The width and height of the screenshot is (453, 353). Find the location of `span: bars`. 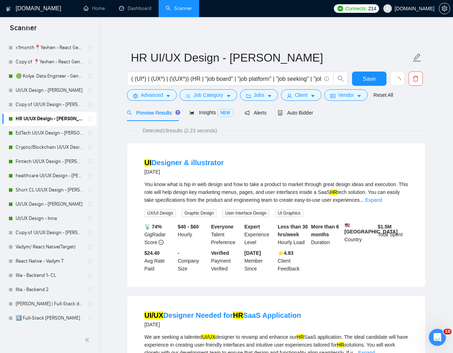

span: bars is located at coordinates (188, 96).